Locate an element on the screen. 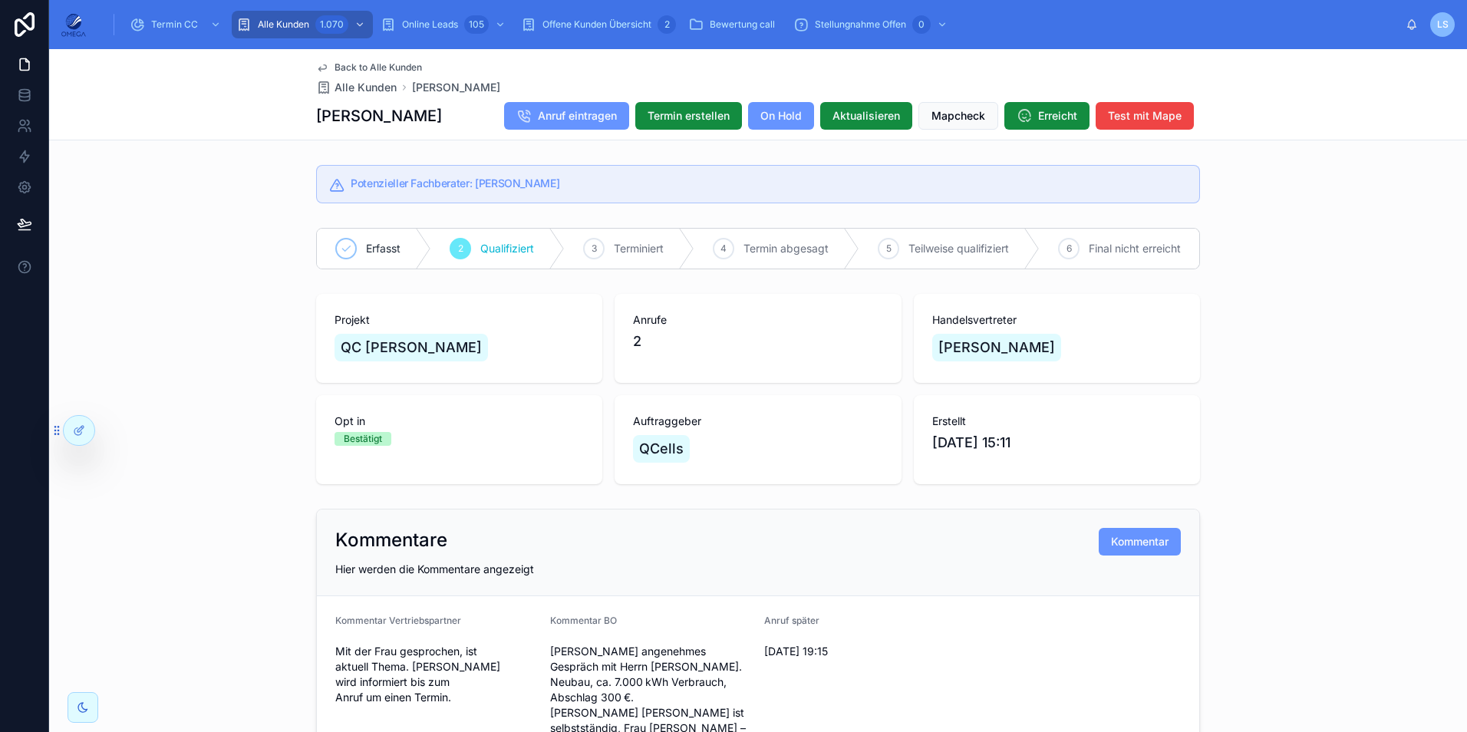  span: 3 is located at coordinates (594, 249).